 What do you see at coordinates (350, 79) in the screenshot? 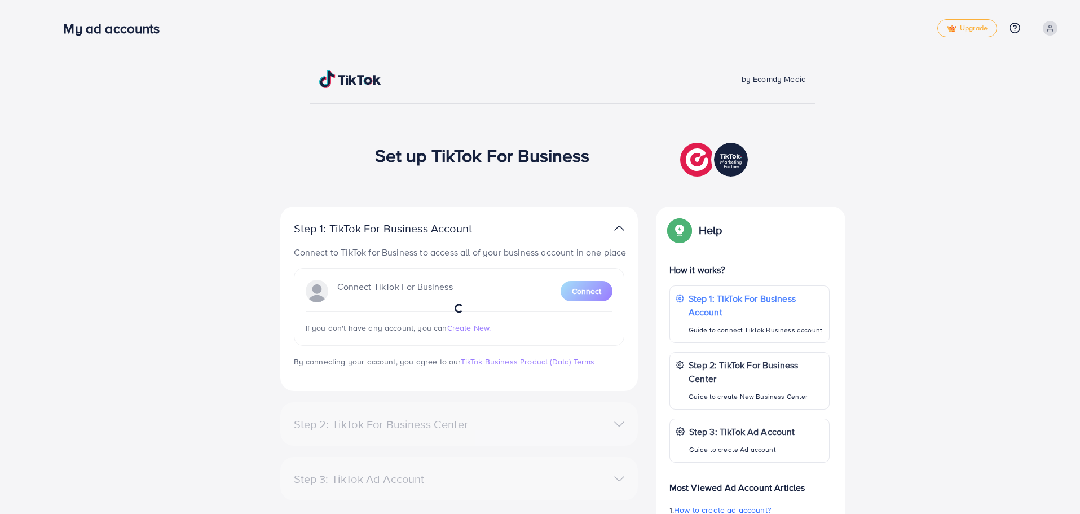
I see `img: TikTok` at bounding box center [350, 79].